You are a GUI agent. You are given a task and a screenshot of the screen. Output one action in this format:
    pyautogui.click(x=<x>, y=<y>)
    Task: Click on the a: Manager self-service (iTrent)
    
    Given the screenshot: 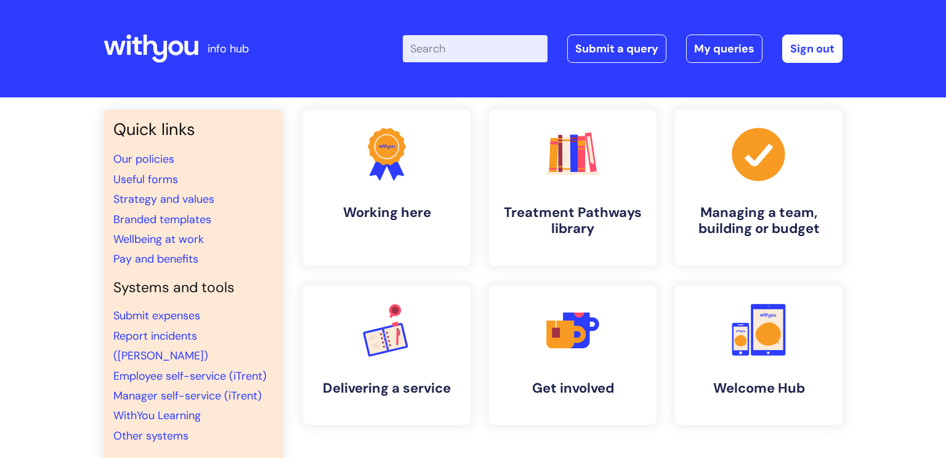 What is the action you would take?
    pyautogui.click(x=187, y=395)
    